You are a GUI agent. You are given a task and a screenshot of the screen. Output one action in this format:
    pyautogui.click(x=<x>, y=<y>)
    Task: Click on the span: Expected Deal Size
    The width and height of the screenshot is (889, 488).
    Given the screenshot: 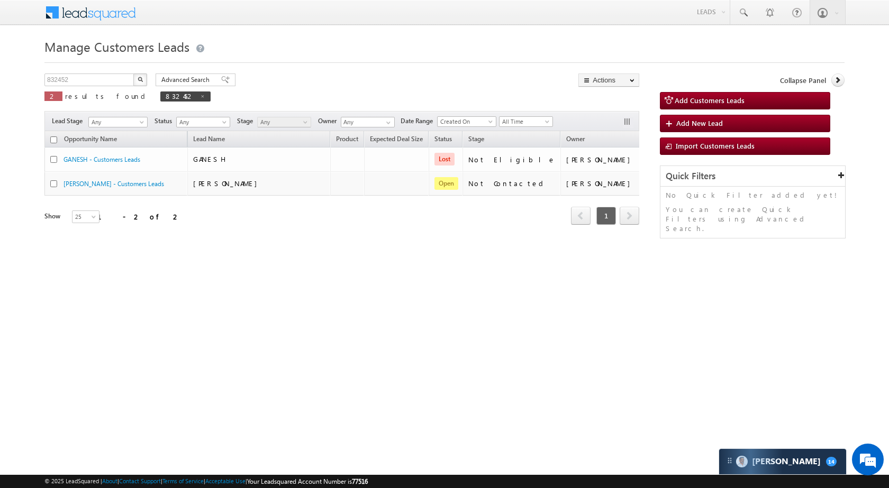 What is the action you would take?
    pyautogui.click(x=396, y=139)
    